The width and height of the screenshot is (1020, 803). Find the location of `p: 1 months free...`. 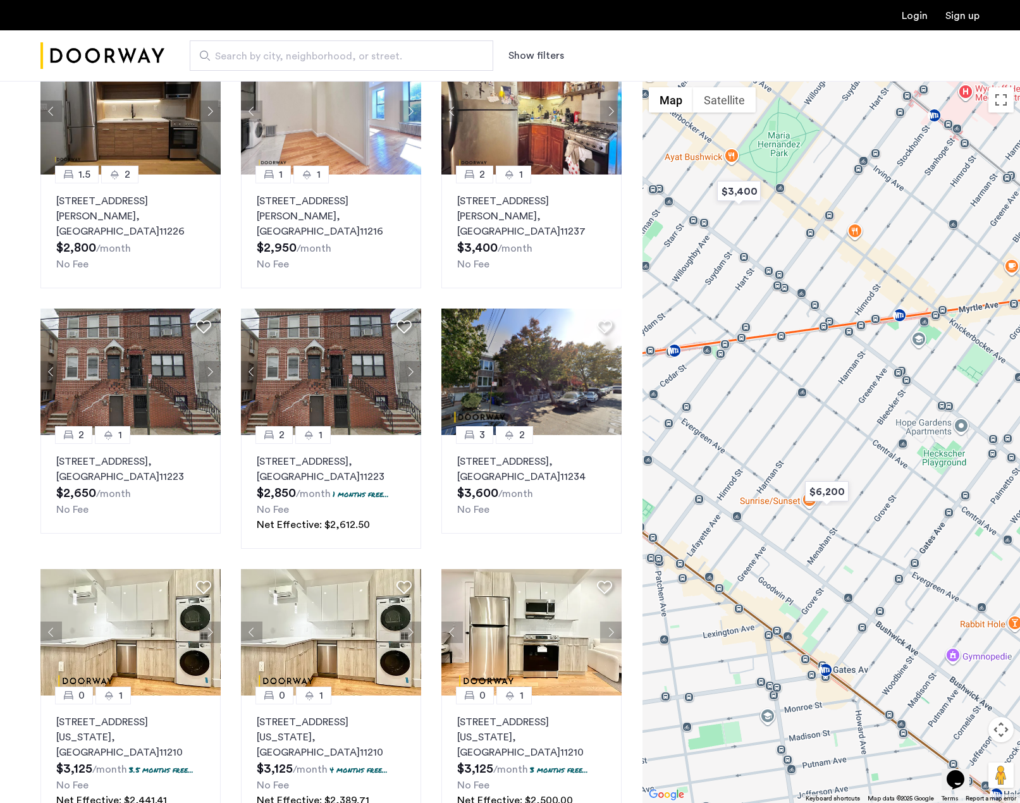

p: 1 months free... is located at coordinates (360, 494).